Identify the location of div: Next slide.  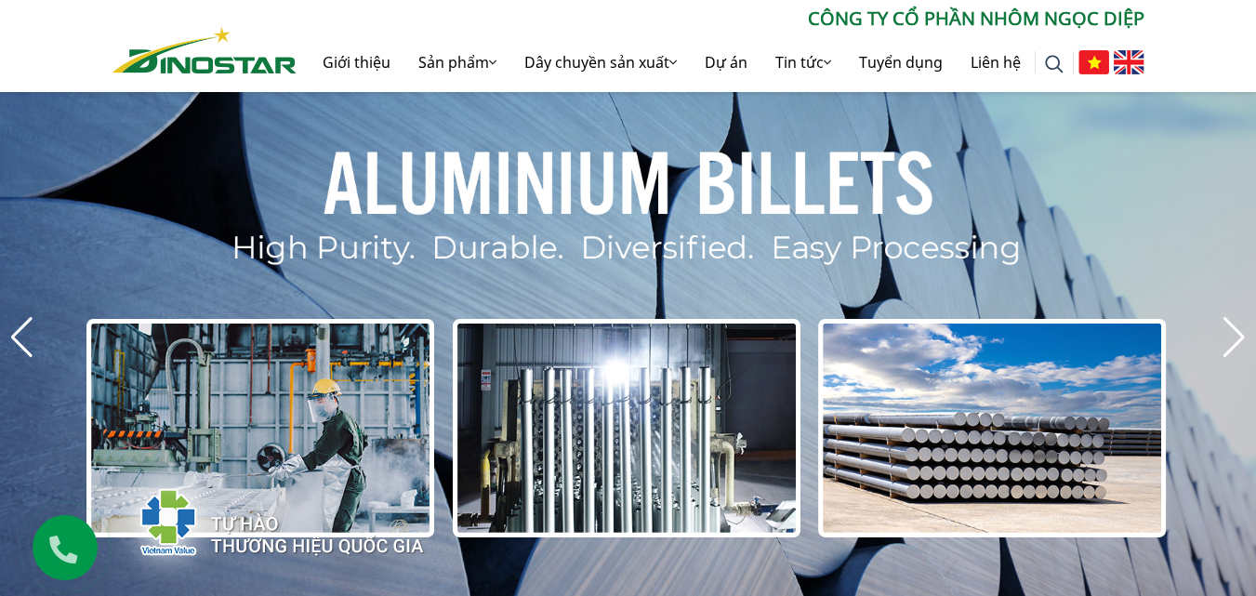
(1234, 338).